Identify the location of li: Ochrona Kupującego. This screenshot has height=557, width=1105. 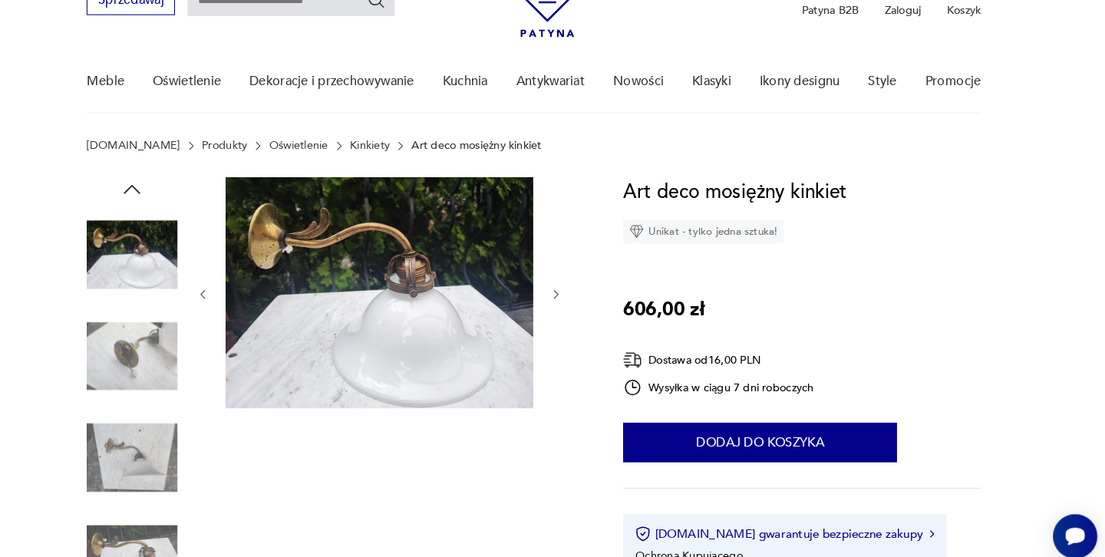
(701, 536).